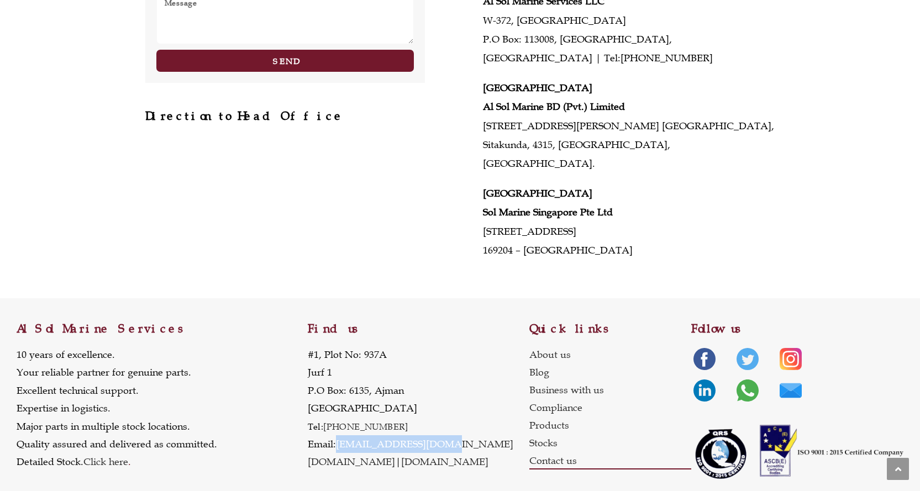 Image resolution: width=920 pixels, height=491 pixels. I want to click on a: Contact us, so click(610, 461).